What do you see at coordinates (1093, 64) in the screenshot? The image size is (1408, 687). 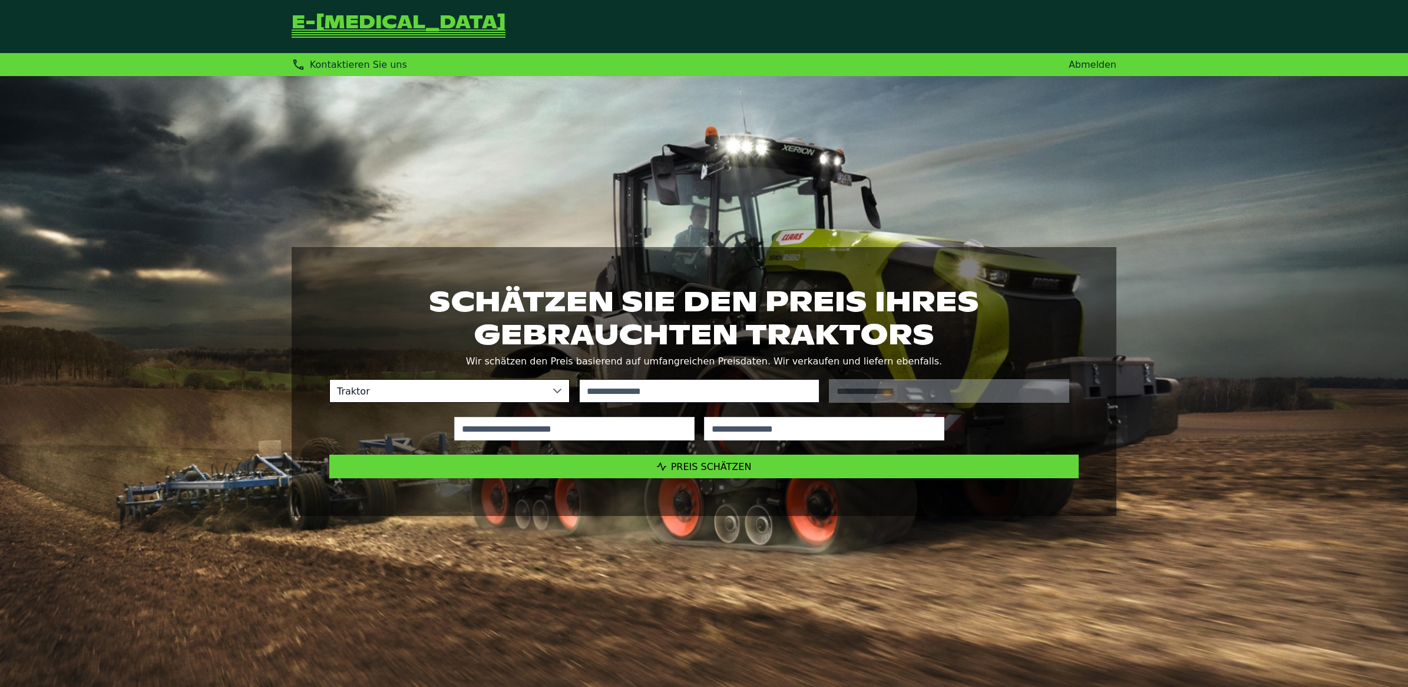 I see `a: Abmelden` at bounding box center [1093, 64].